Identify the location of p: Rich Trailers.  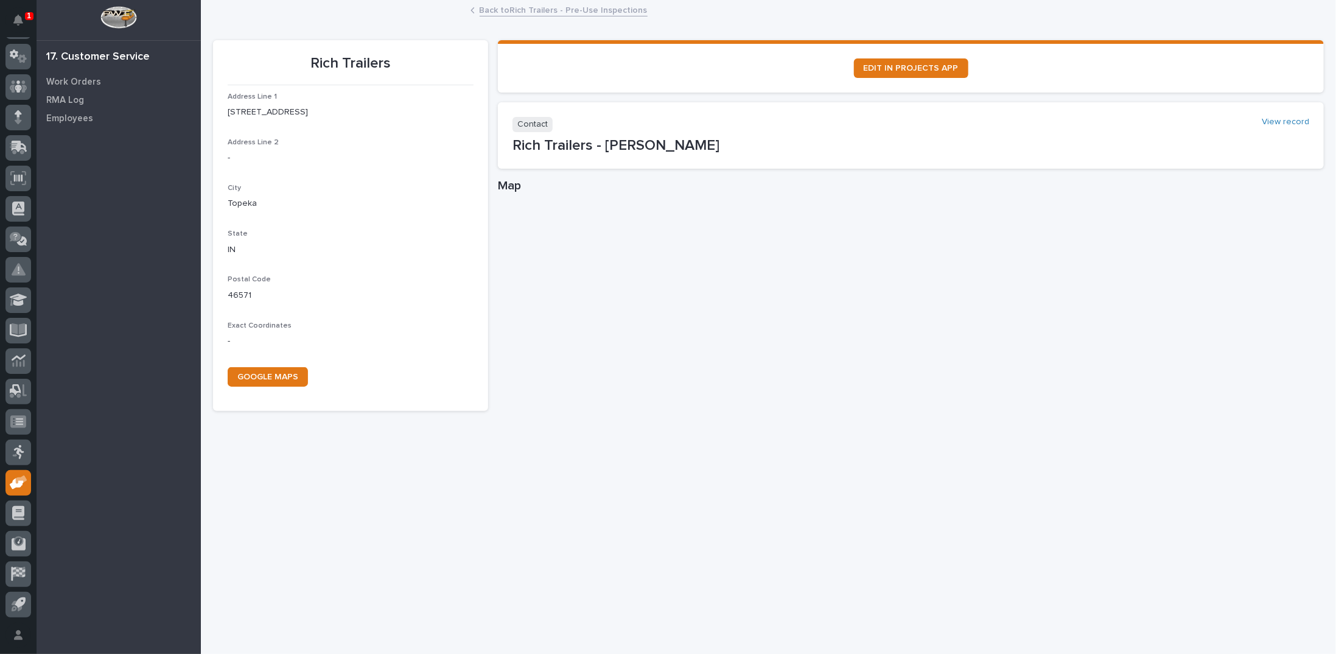
(351, 63).